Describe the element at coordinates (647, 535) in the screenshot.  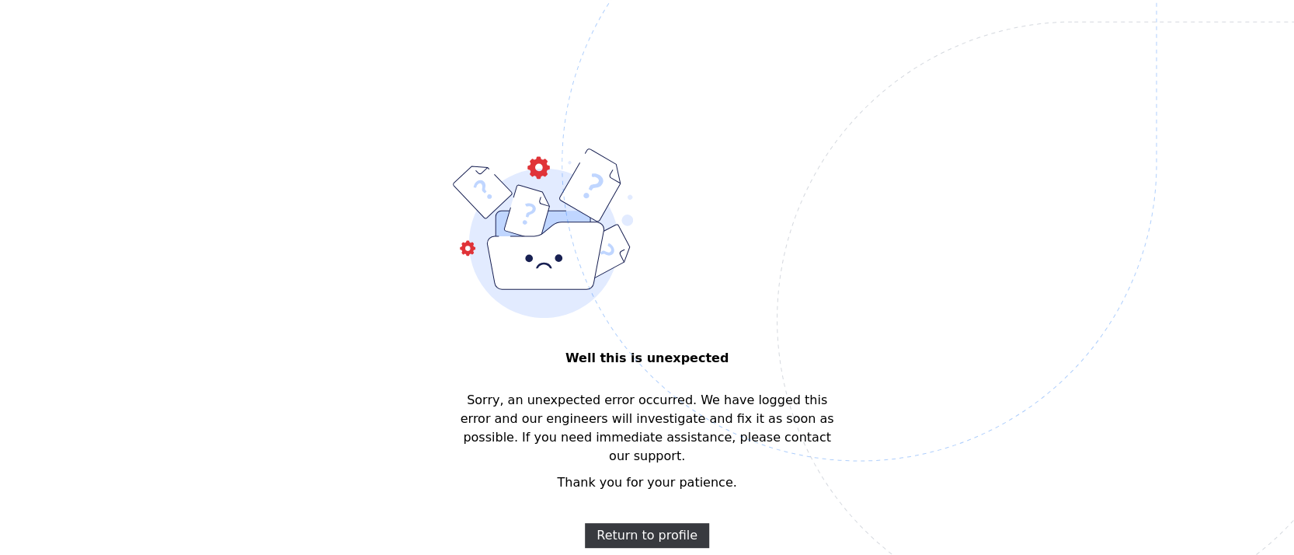
I see `span: Return to profile` at that location.